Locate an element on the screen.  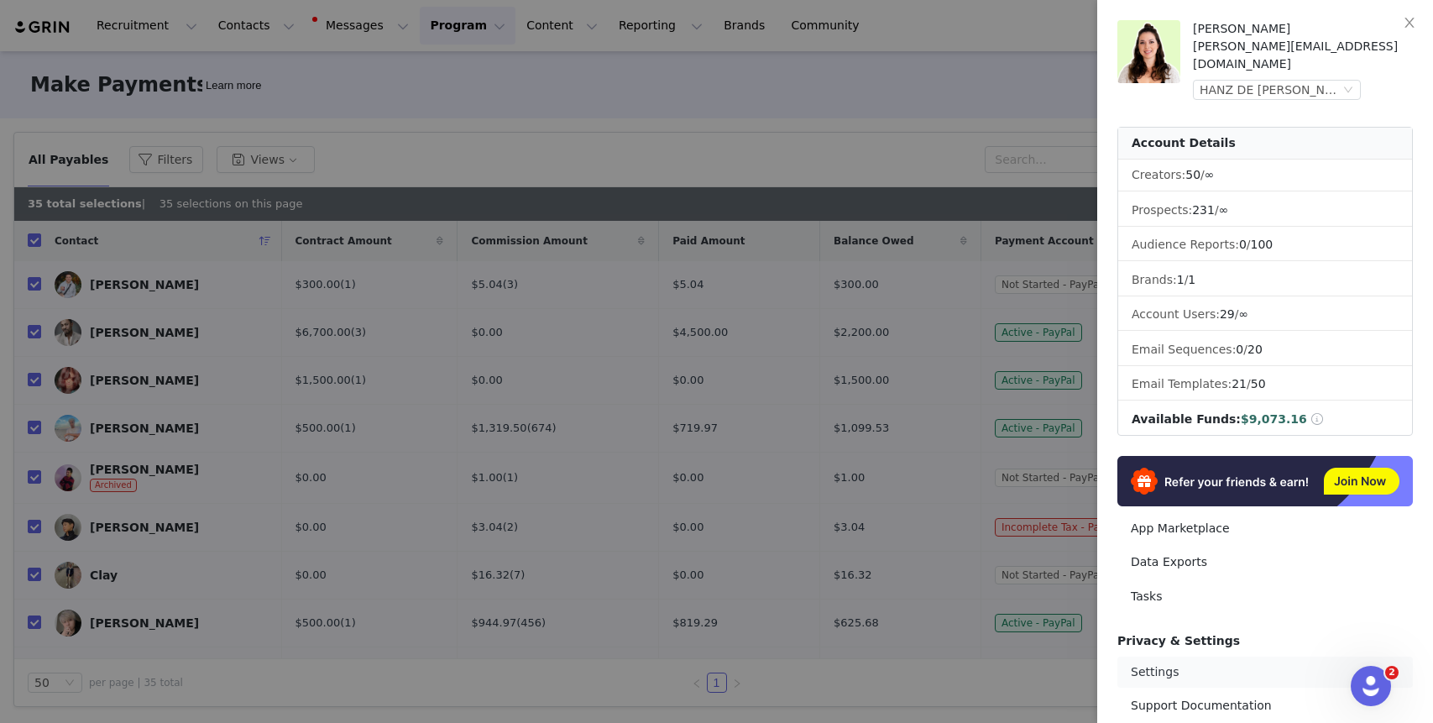
li: Email Templates: is located at coordinates (1265, 385).